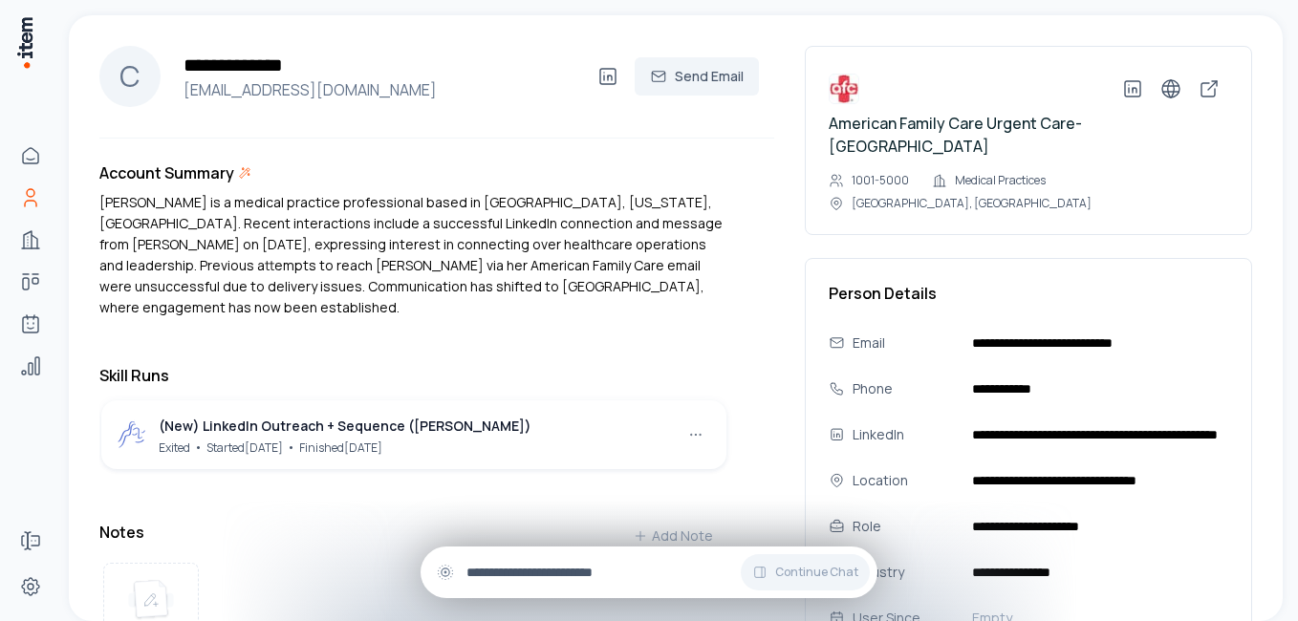 The width and height of the screenshot is (1298, 621). What do you see at coordinates (31, 324) in the screenshot?
I see `a: Agents` at bounding box center [31, 324].